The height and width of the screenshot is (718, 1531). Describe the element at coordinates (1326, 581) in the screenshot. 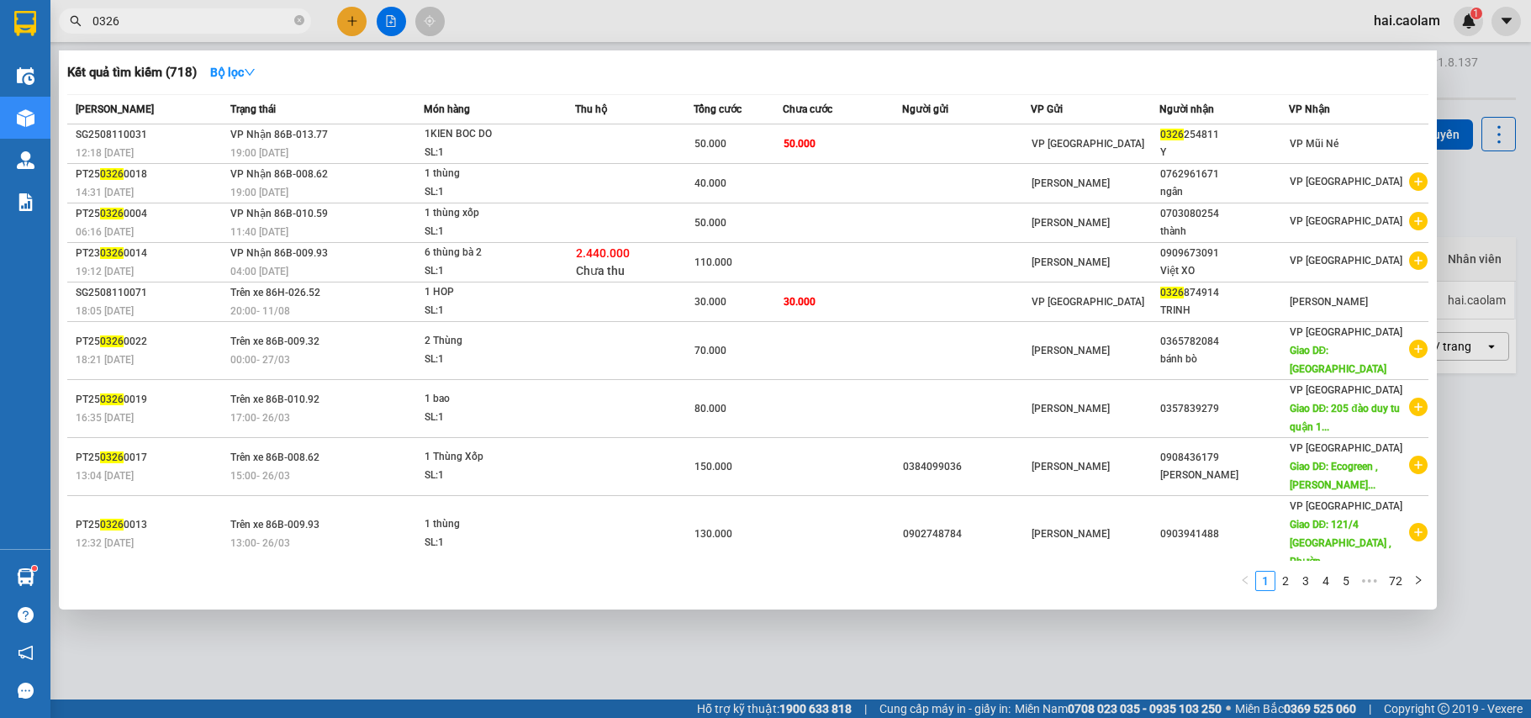

I see `a: 4` at that location.